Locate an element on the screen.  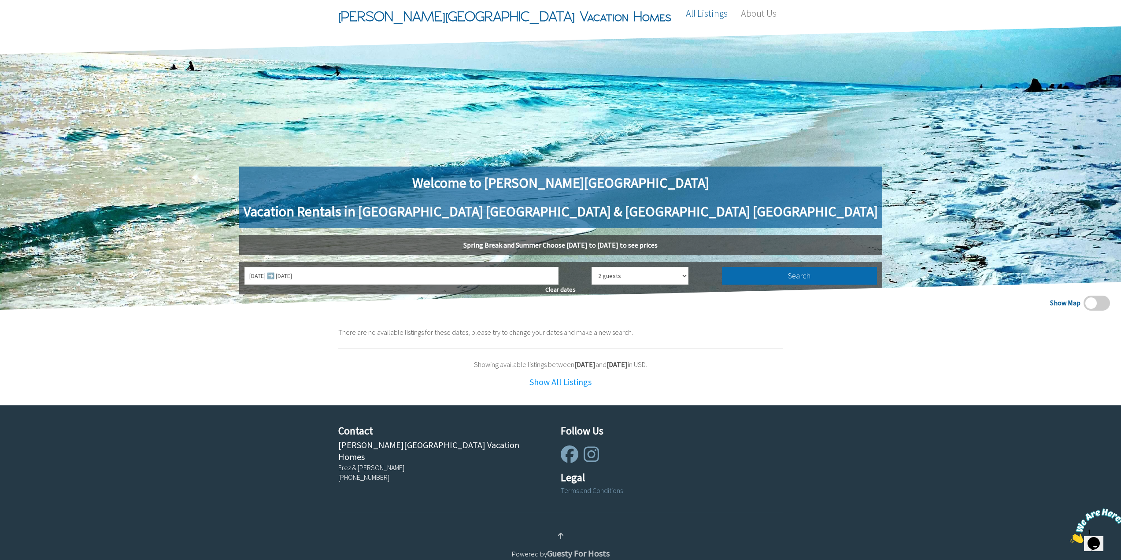
span: Show Map is located at coordinates (1065, 303).